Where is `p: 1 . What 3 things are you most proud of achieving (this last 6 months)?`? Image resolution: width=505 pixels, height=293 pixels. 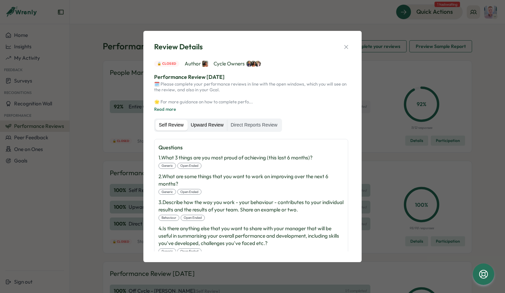
p: 1 . What 3 things are you most proud of achieving (this last 6 months)? is located at coordinates (235, 158).